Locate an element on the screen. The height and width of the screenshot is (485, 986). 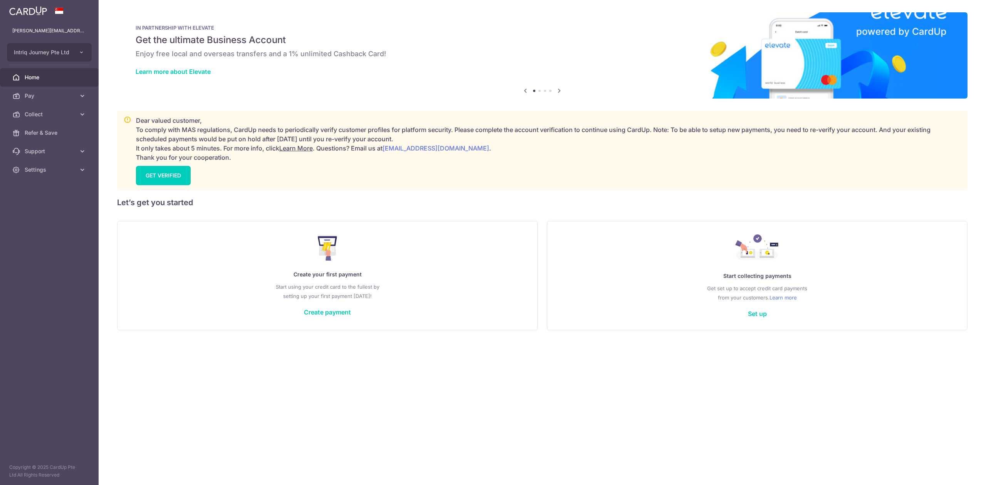
p: Get set up to accept credit card payments from your customers. is located at coordinates (757, 293).